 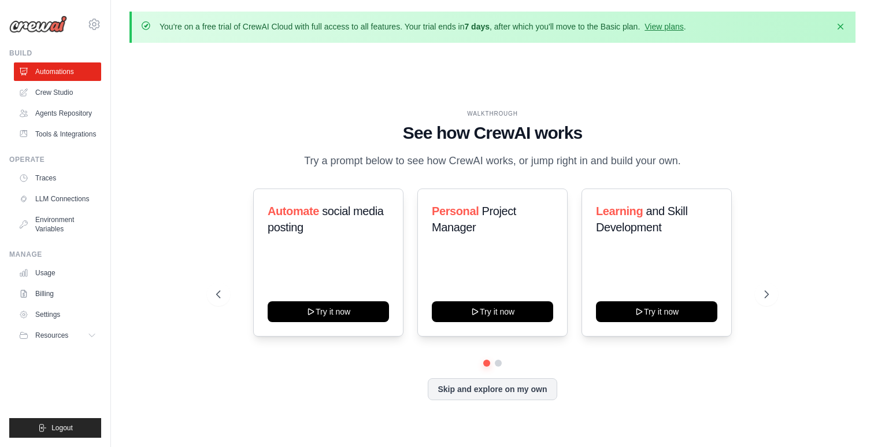 What do you see at coordinates (57, 93) in the screenshot?
I see `a: Crew Studio` at bounding box center [57, 93].